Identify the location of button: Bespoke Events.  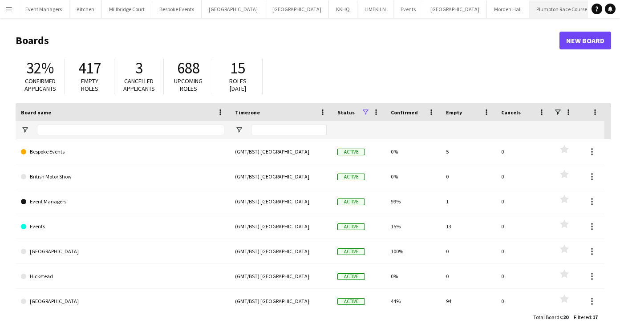
(177, 9).